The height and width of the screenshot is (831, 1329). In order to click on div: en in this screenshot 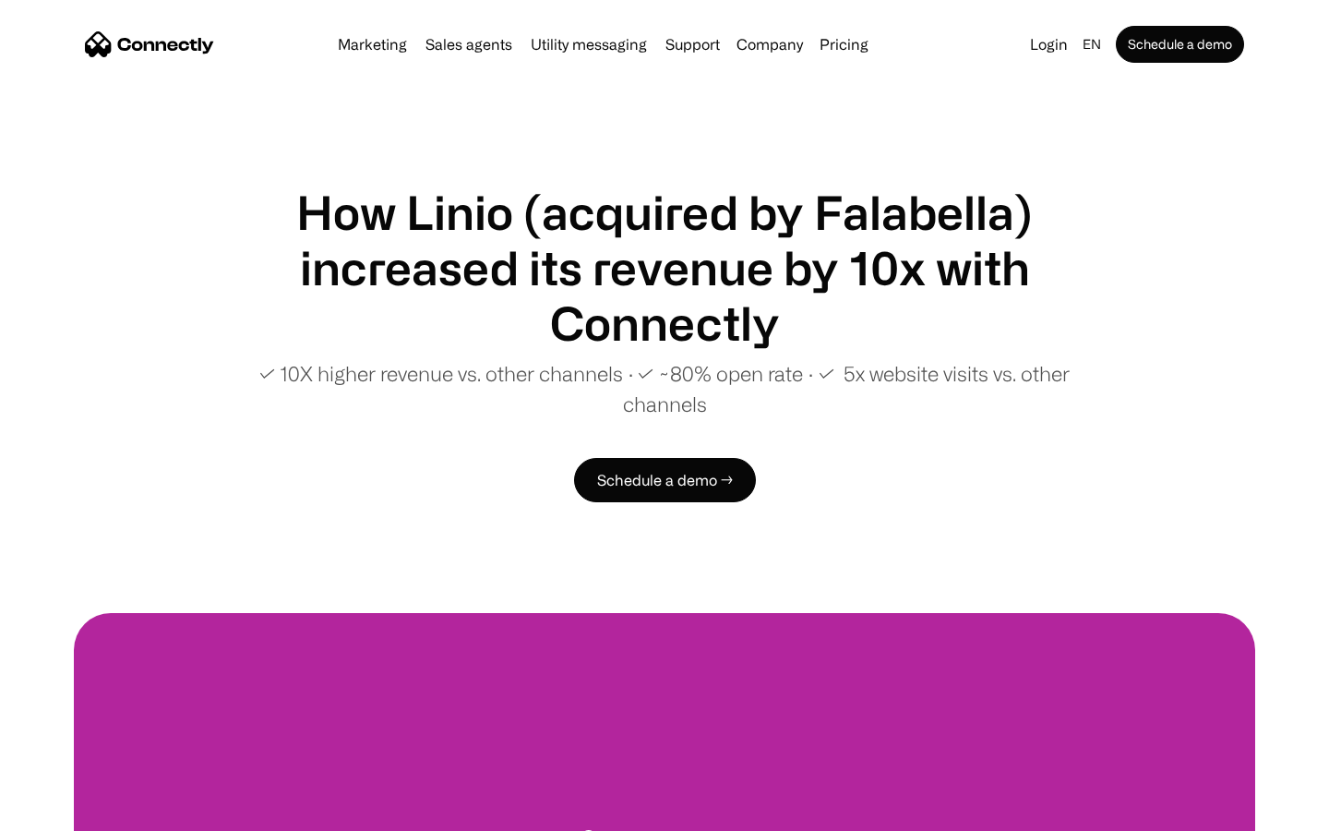, I will do `click(1092, 44)`.